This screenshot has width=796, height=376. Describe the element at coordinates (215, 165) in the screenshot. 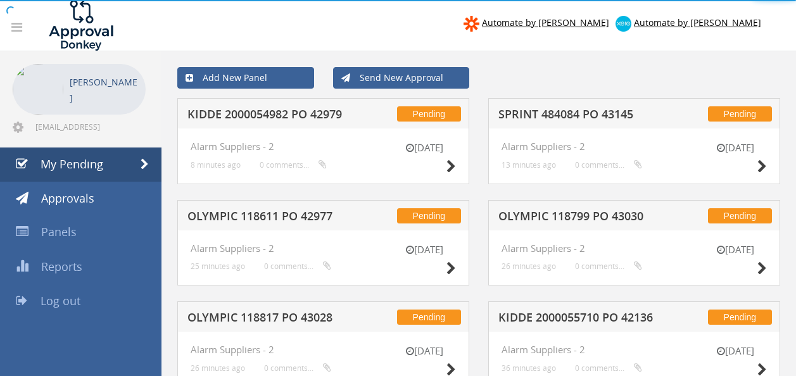

I see `small: 8 minutes ago` at that location.